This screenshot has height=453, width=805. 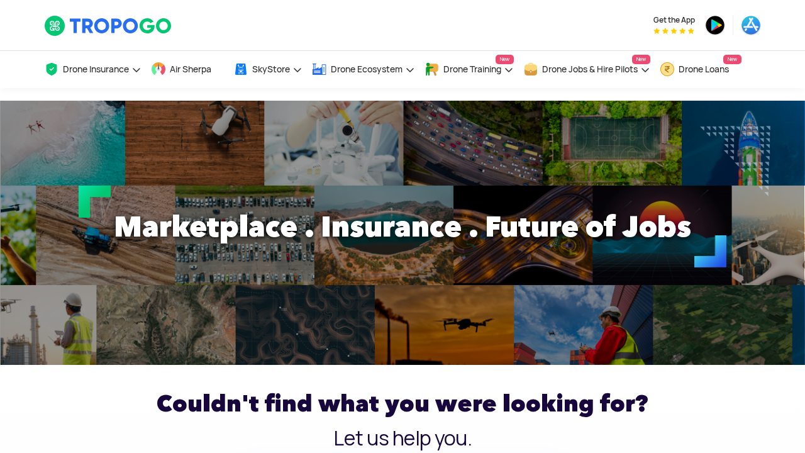 I want to click on h2: Couldn't find what you were looking for?, so click(x=402, y=403).